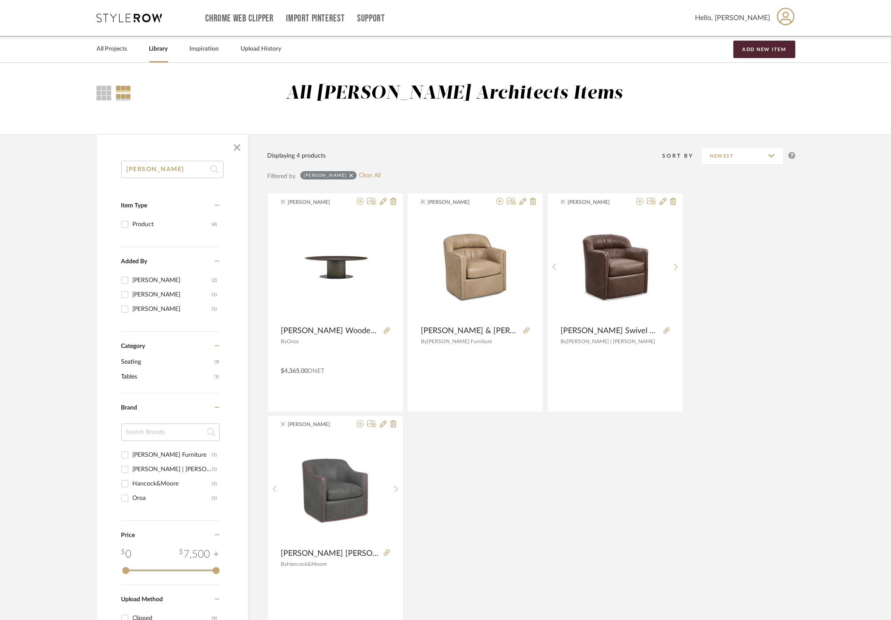 The height and width of the screenshot is (620, 891). What do you see at coordinates (215, 280) in the screenshot?
I see `div: (2)` at bounding box center [215, 280].